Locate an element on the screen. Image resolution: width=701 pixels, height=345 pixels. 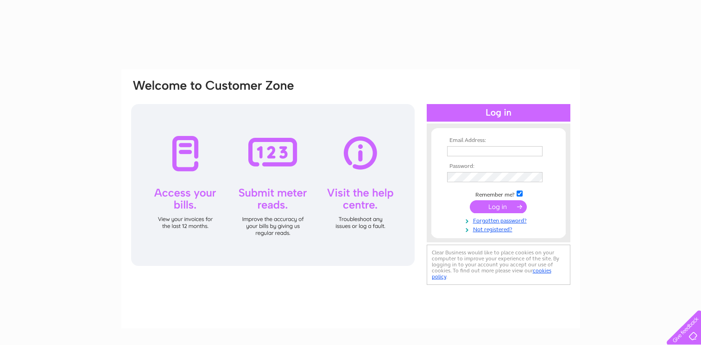
div: Clear Business would like to place cookies on your computer to improve your experience of the sit... is located at coordinates (498, 265).